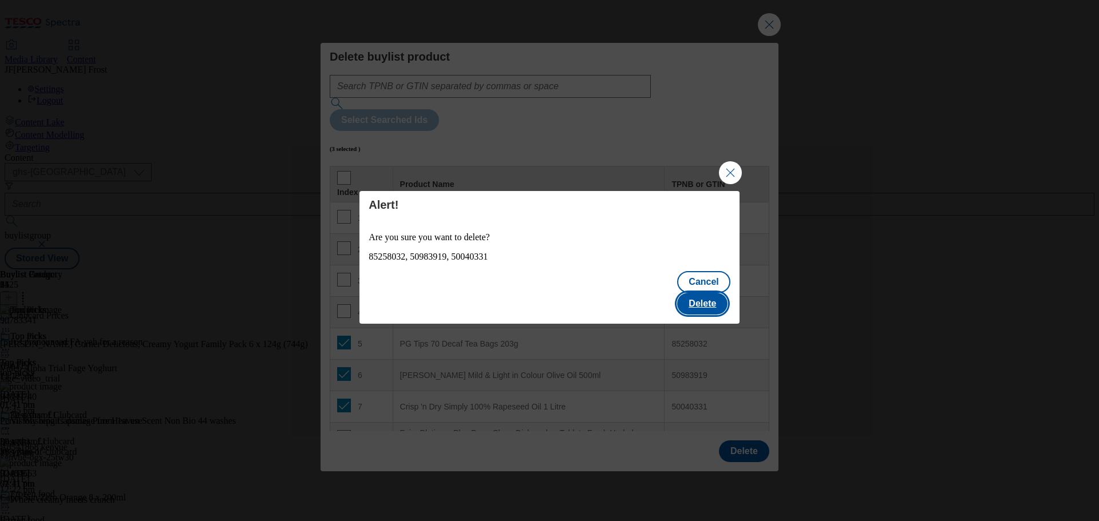  What do you see at coordinates (549, 257) in the screenshot?
I see `div: Modal` at bounding box center [549, 257].